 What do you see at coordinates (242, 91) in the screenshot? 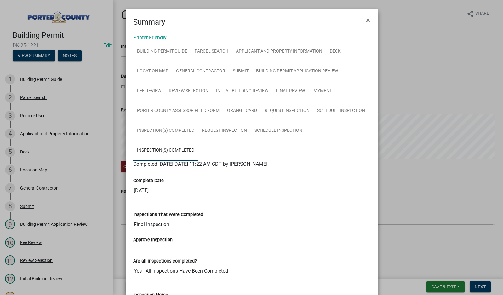
I see `a: Initial Building Review` at bounding box center [242, 91].